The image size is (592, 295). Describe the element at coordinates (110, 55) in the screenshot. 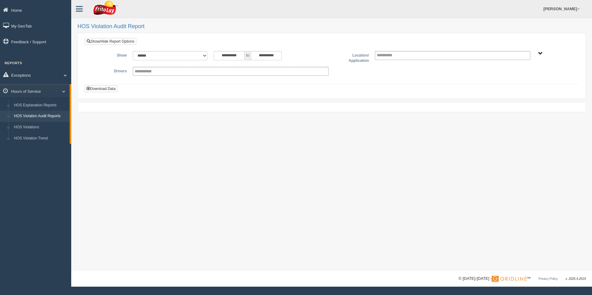

I see `label: Show` at that location.